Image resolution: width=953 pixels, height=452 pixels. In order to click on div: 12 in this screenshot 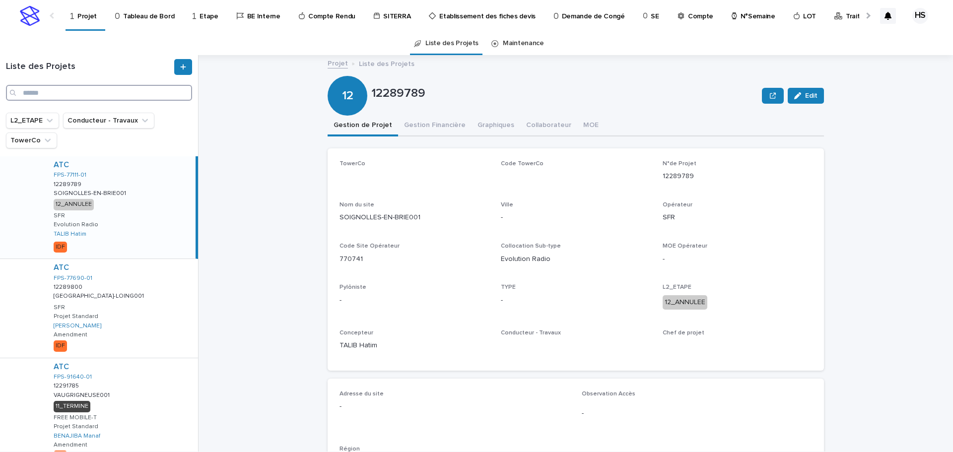, I will do `click(348, 75)`.